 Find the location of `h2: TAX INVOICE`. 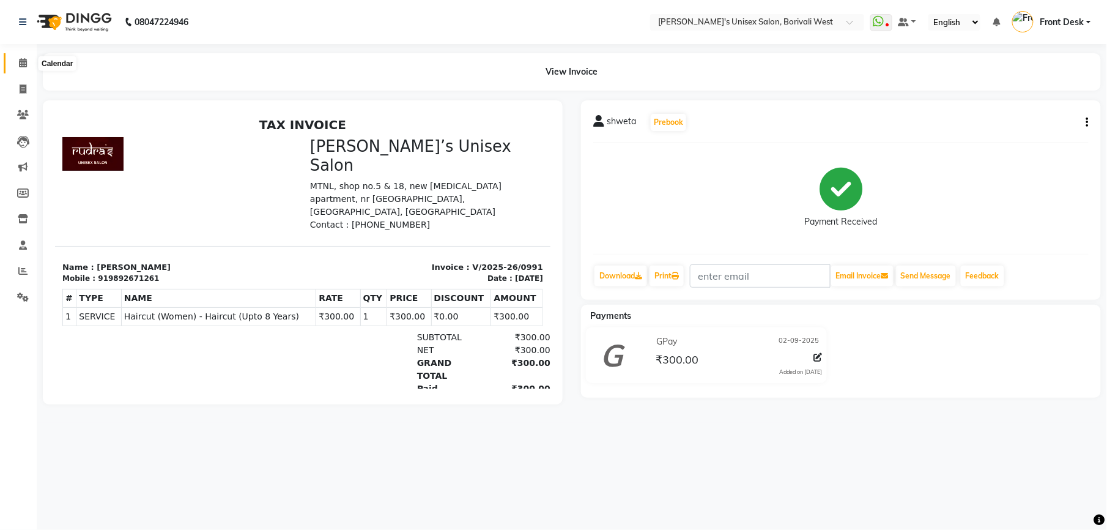

h2: TAX INVOICE is located at coordinates (248, 12).